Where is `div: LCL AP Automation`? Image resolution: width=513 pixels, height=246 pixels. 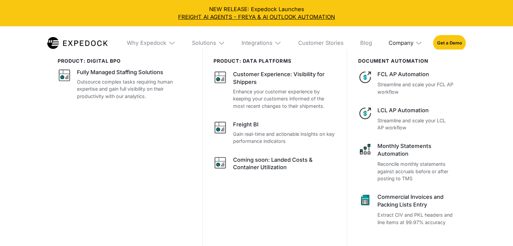
div: LCL AP Automation is located at coordinates (416, 110).